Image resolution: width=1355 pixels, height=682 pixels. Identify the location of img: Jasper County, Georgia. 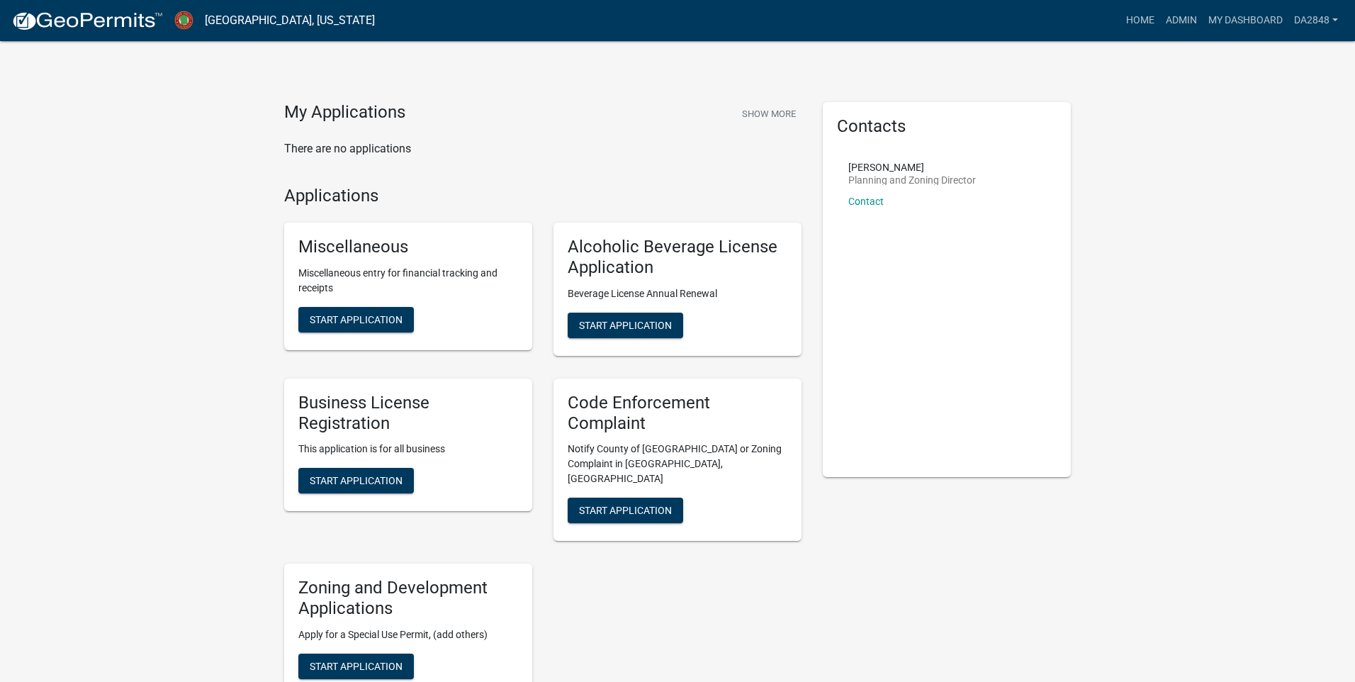
(183, 20).